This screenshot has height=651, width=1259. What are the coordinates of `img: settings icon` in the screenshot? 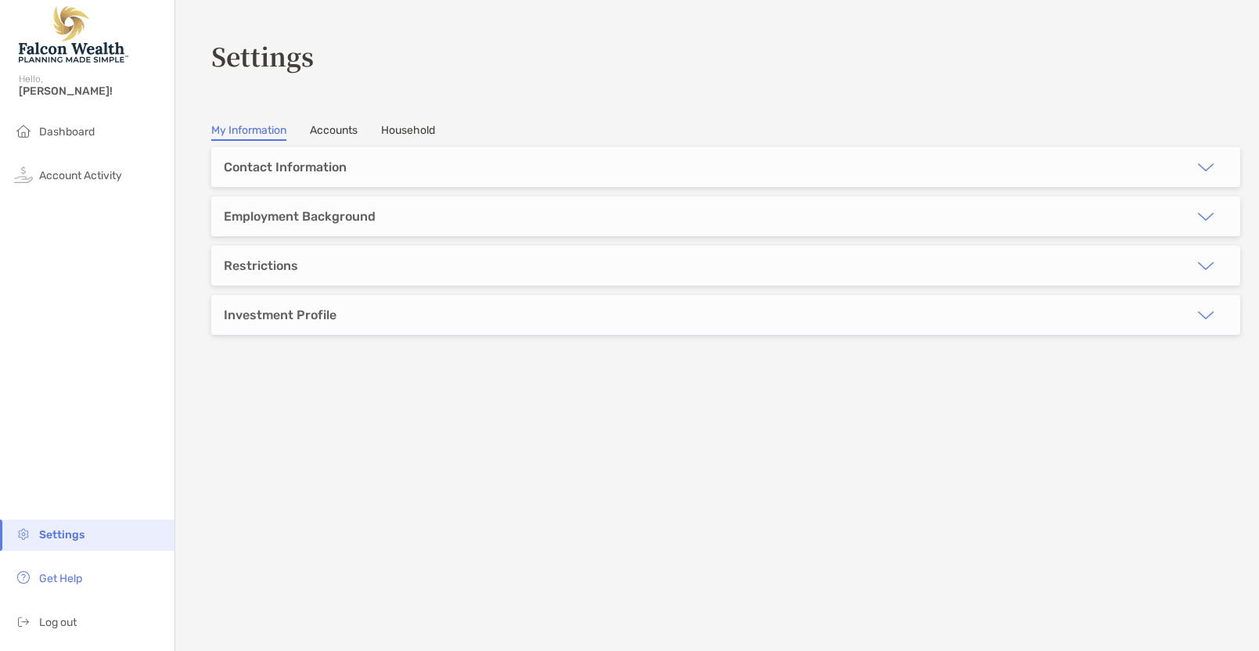 It's located at (23, 533).